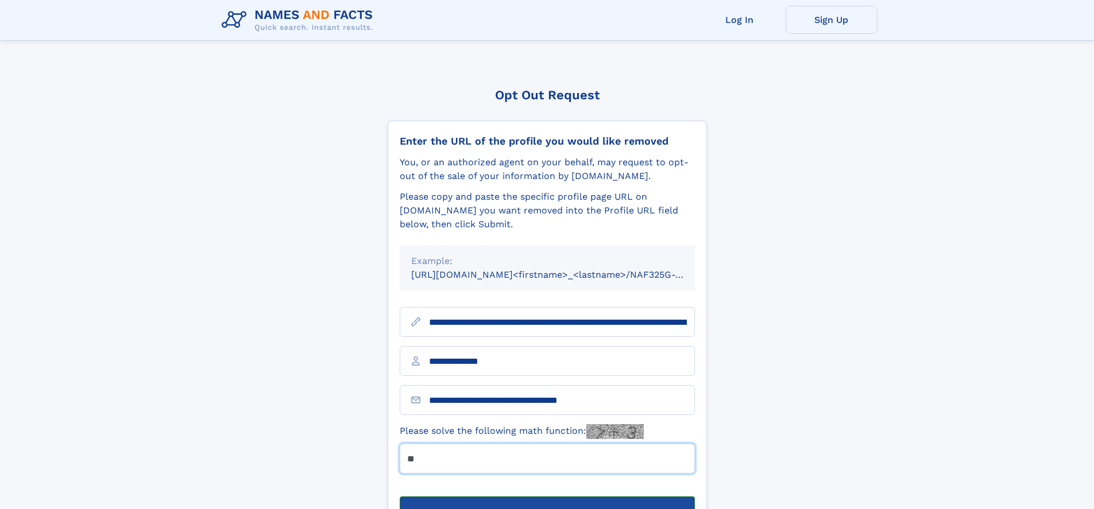 The image size is (1094, 509). I want to click on a: Sign Up, so click(832, 20).